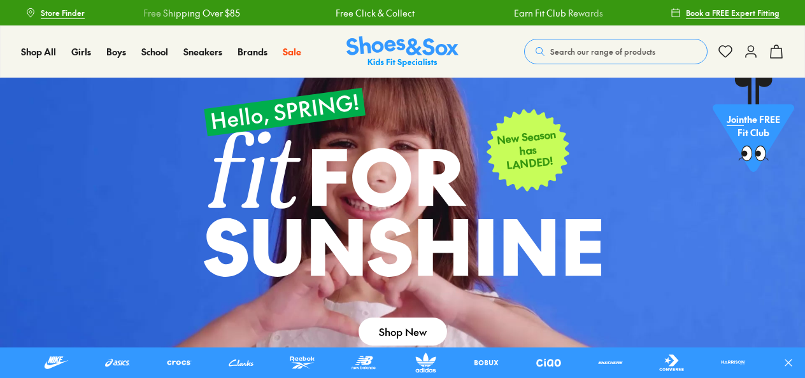 The image size is (805, 378). Describe the element at coordinates (402, 332) in the screenshot. I see `a: Shop New` at that location.